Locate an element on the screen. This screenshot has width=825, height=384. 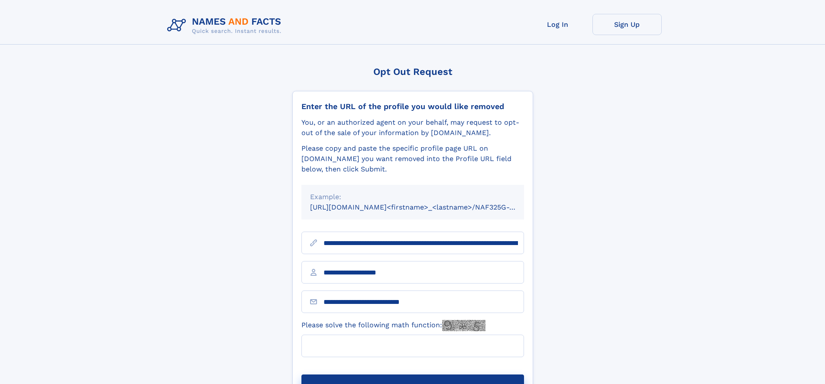
div: Enter the URL of the profile you would like removed is located at coordinates (413, 107).